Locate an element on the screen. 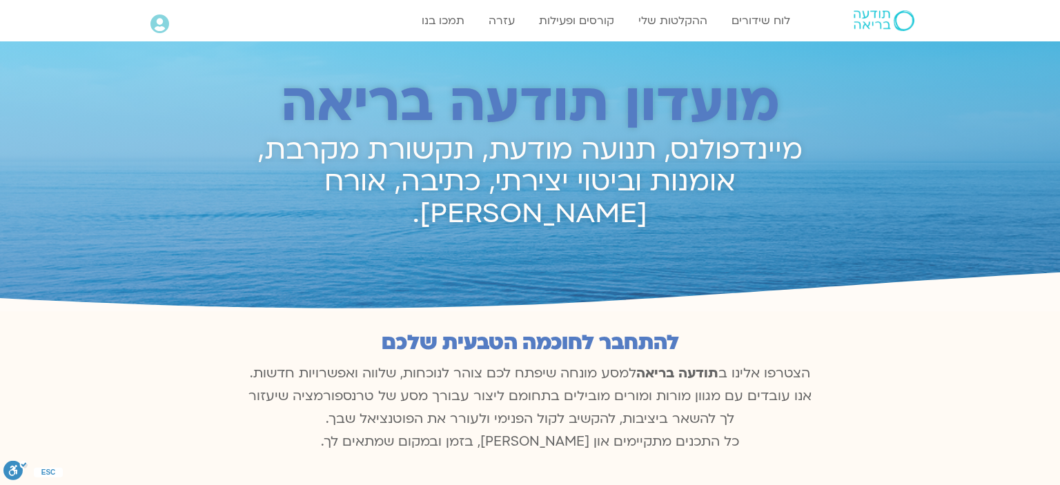 This screenshot has width=1060, height=485. a: לוח שידורים is located at coordinates (761, 21).